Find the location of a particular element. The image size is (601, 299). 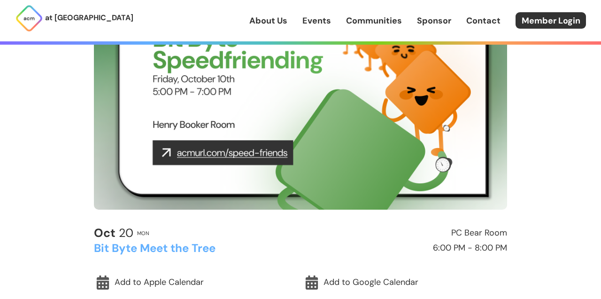

h2: 6:00 PM - 8:00 PM is located at coordinates (406, 248).